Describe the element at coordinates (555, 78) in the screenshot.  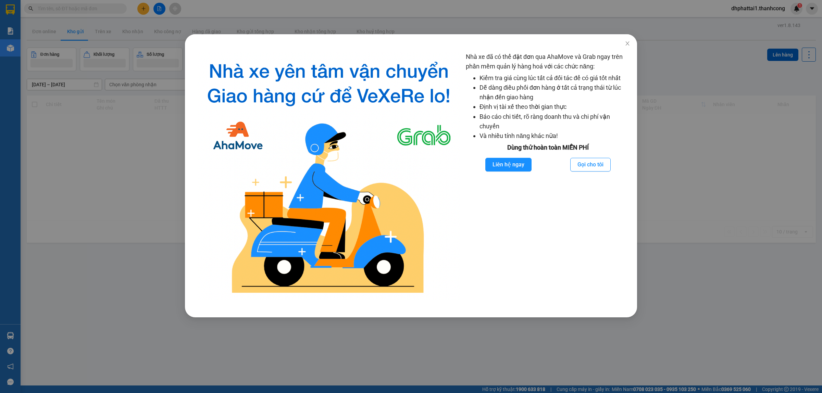
I see `li: Kiểm tra giá cùng lúc tất cả đối tác để có giá tốt nhất` at that location.